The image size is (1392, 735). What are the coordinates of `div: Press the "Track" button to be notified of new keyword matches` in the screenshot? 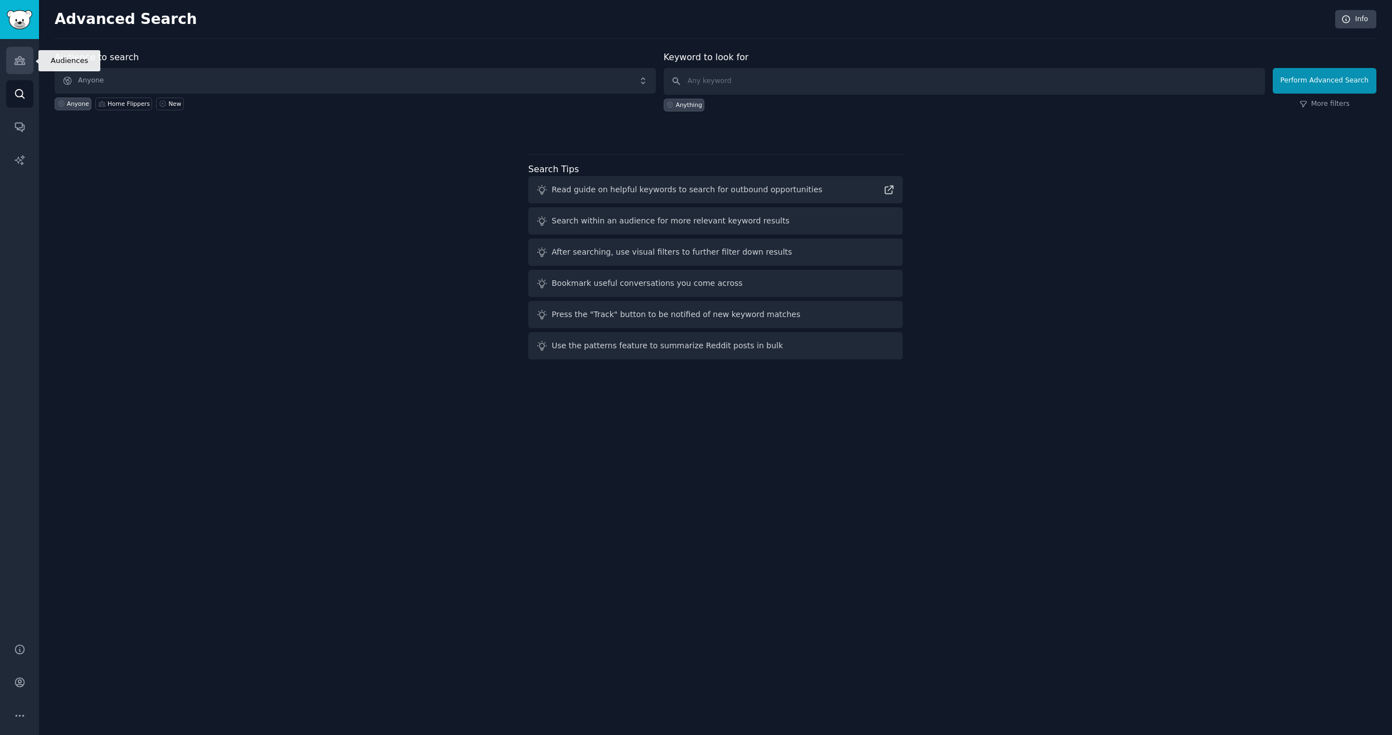 It's located at (676, 314).